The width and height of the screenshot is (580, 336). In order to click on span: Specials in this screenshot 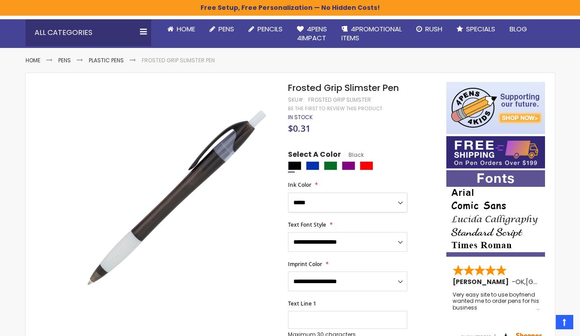, I will do `click(480, 29)`.